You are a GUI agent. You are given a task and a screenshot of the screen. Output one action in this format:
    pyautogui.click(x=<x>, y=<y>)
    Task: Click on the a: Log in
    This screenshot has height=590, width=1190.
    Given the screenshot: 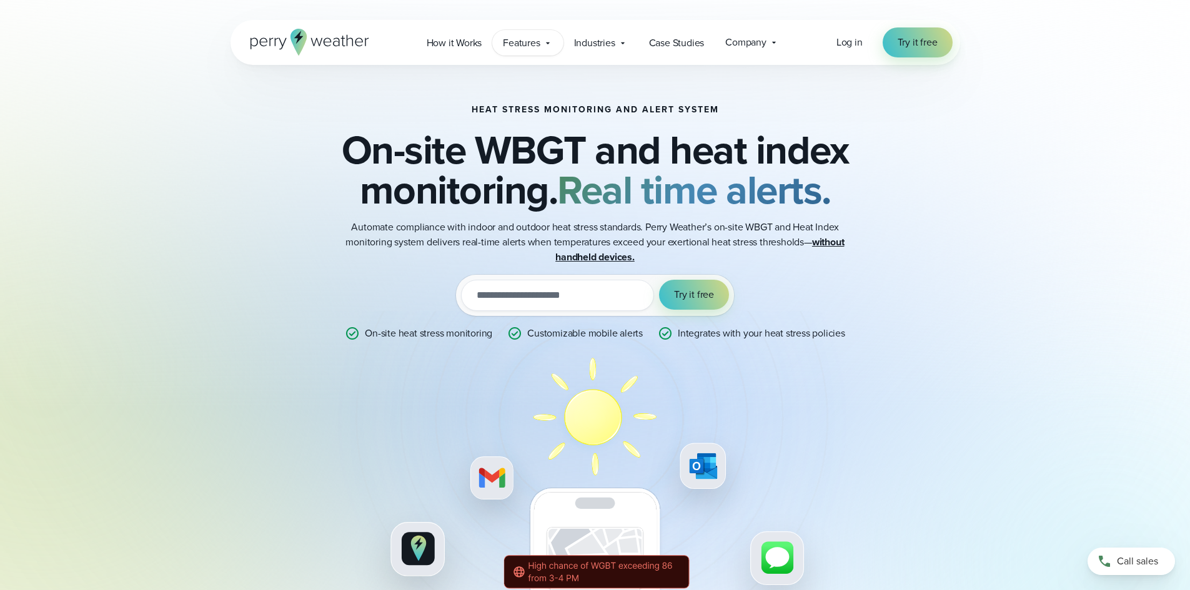 What is the action you would take?
    pyautogui.click(x=849, y=42)
    